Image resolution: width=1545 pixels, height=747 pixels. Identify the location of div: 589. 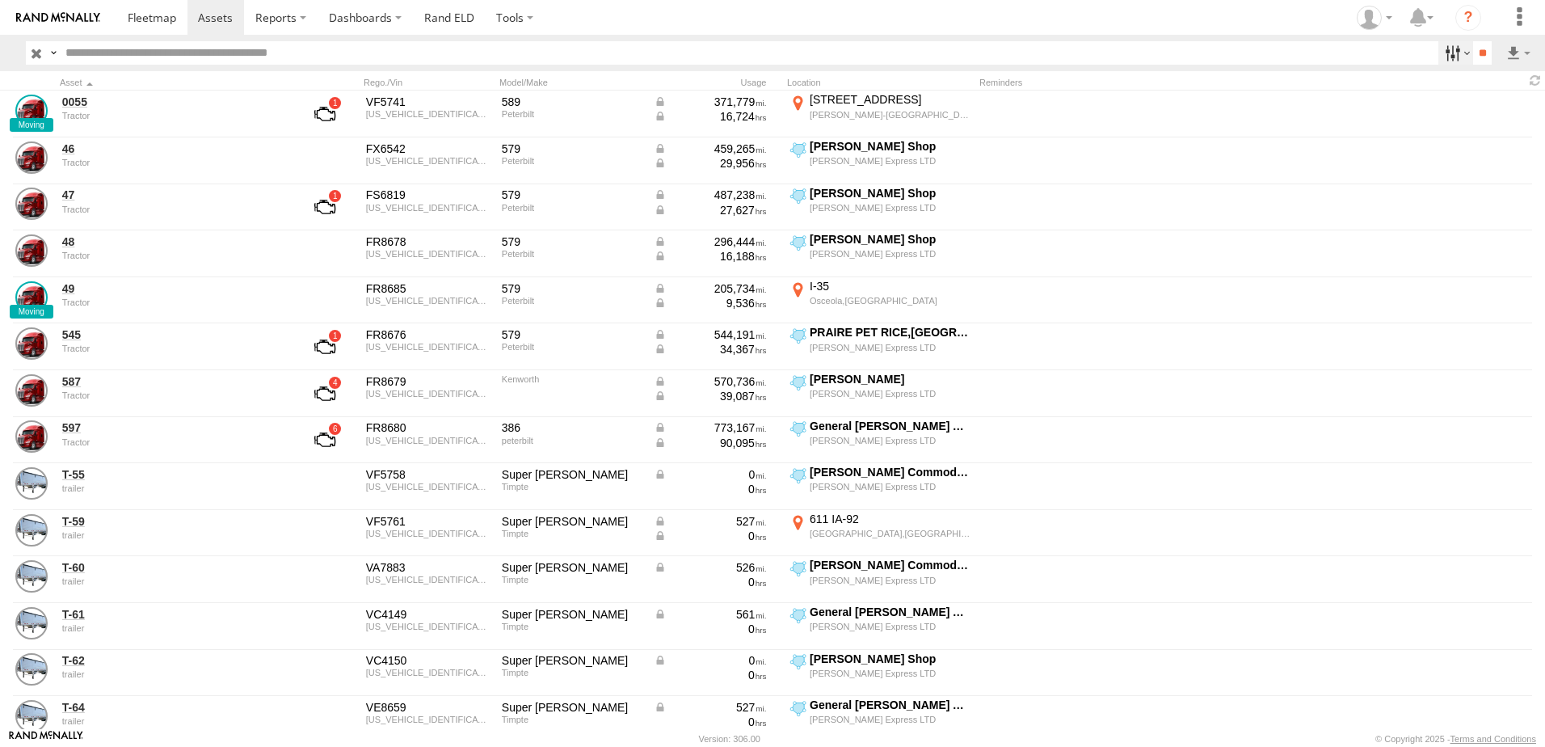
(572, 102).